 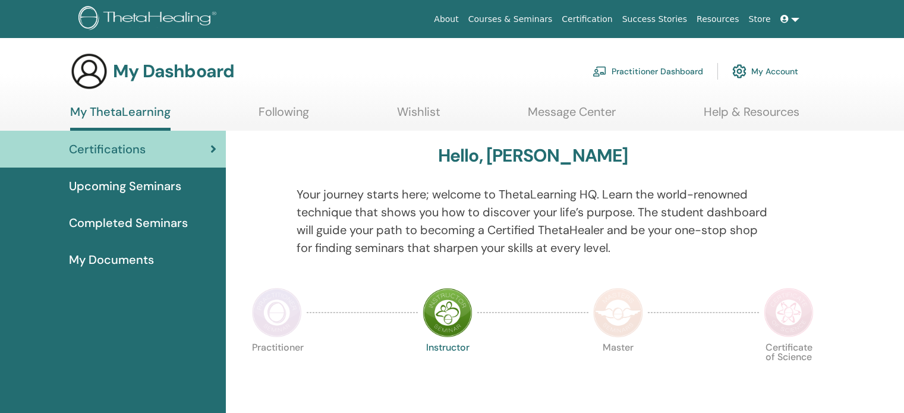 What do you see at coordinates (648, 71) in the screenshot?
I see `a: Practitioner Dashboard` at bounding box center [648, 71].